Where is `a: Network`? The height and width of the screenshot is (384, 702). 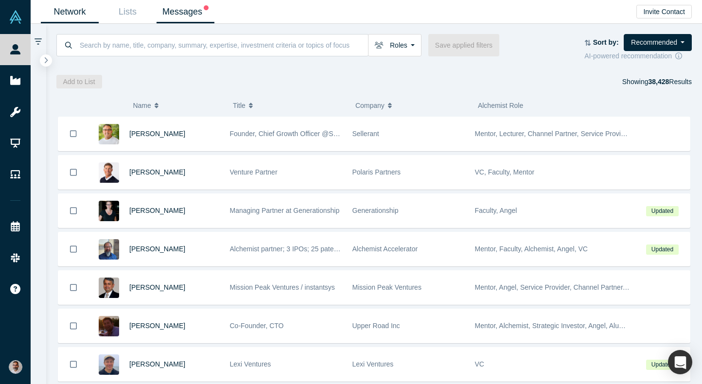
a: Network is located at coordinates (70, 12).